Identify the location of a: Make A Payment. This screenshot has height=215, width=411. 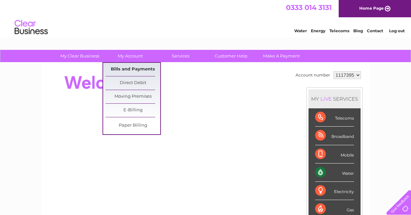
(282, 56).